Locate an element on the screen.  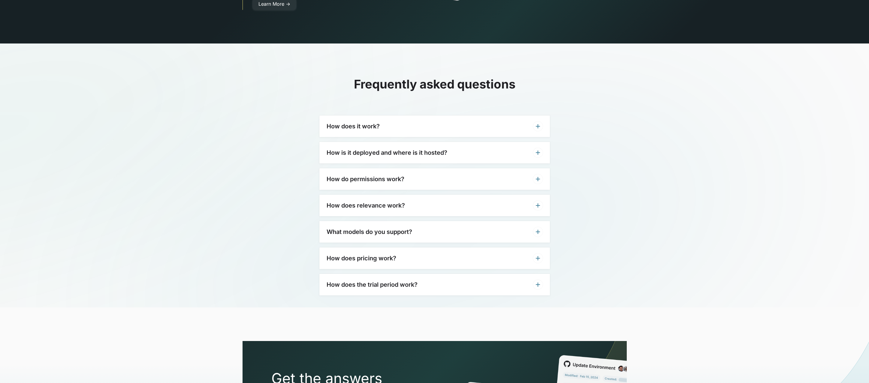
h3: How does pricing work? is located at coordinates (361, 258).